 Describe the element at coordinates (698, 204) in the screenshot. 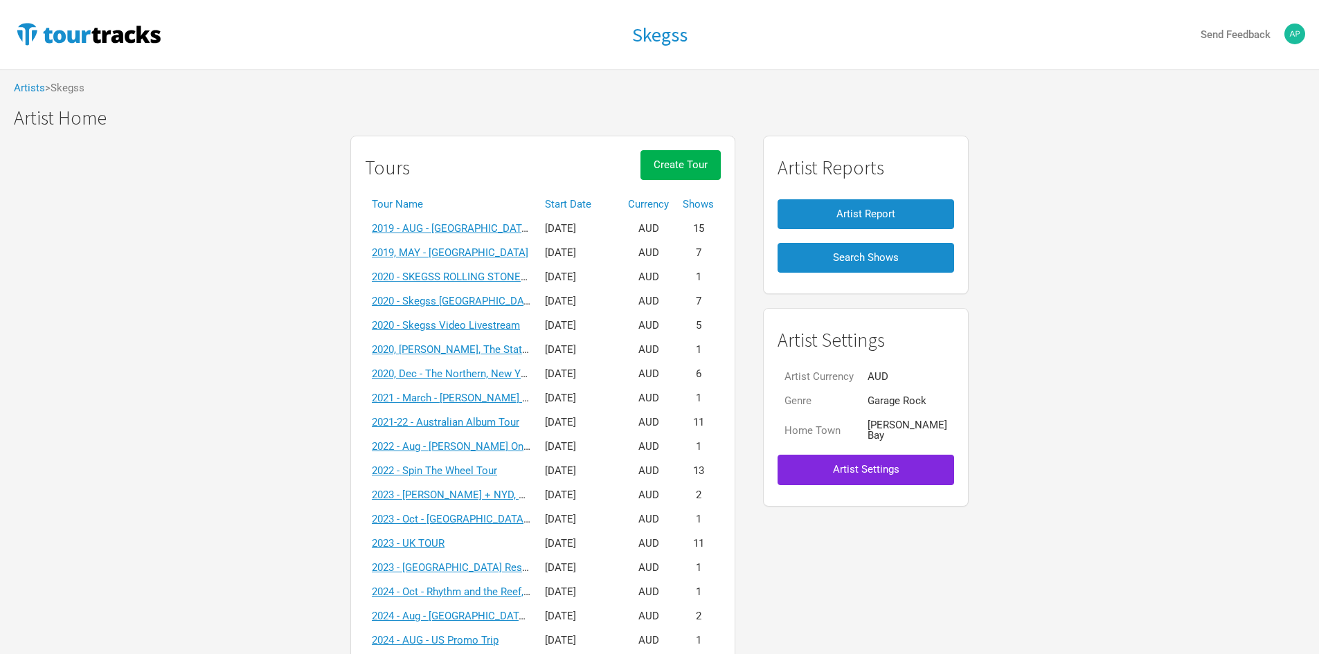

I see `th: Shows` at that location.